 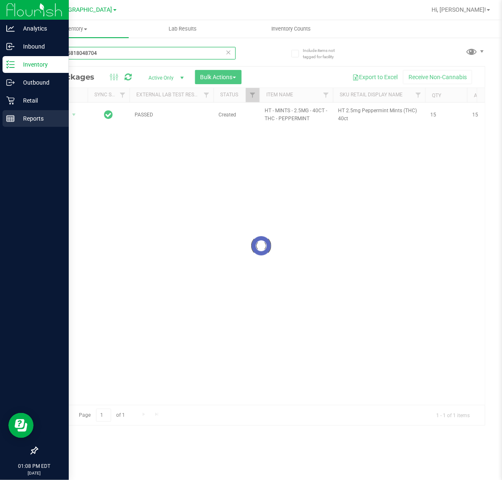 I want to click on p: Outbound, so click(x=40, y=83).